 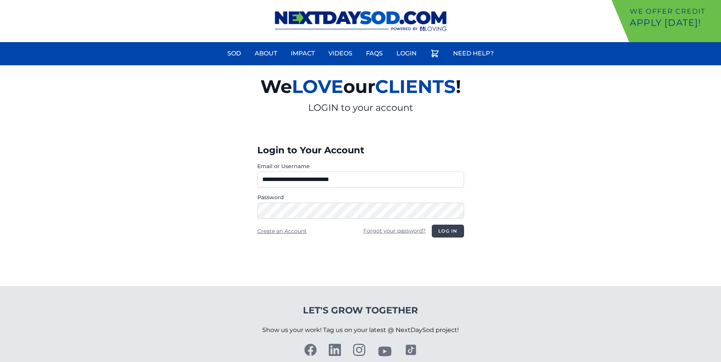 I want to click on button: Log in, so click(x=447, y=231).